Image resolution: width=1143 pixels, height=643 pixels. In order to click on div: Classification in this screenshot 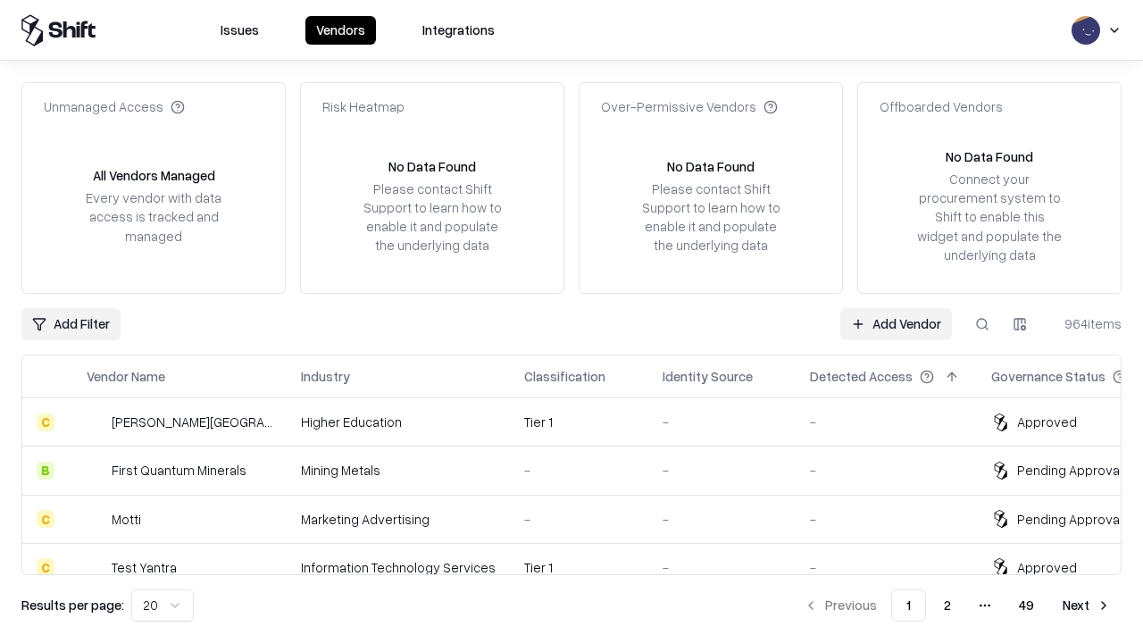, I will do `click(564, 376)`.